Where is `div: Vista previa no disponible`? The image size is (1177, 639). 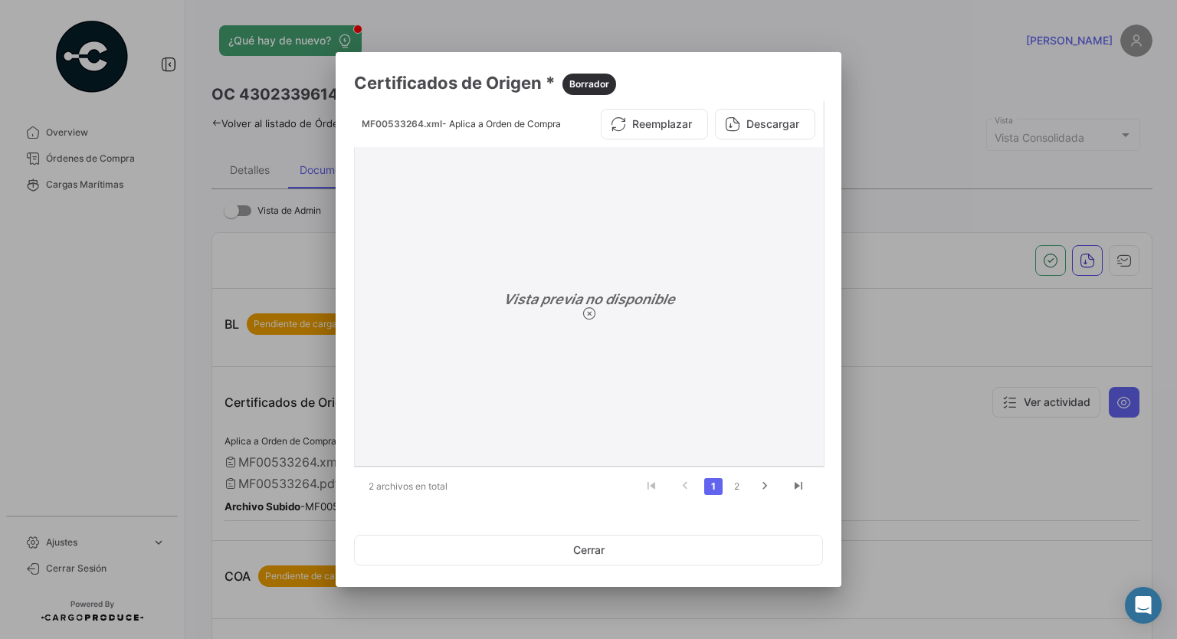
div: Vista previa no disponible is located at coordinates (589, 306).